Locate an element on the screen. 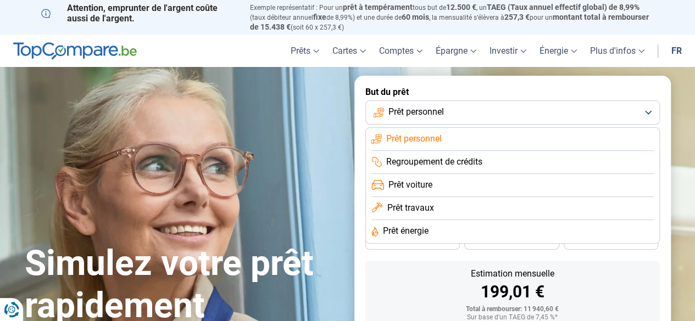 This screenshot has width=695, height=321. span: prêt à tempérament is located at coordinates (378, 7).